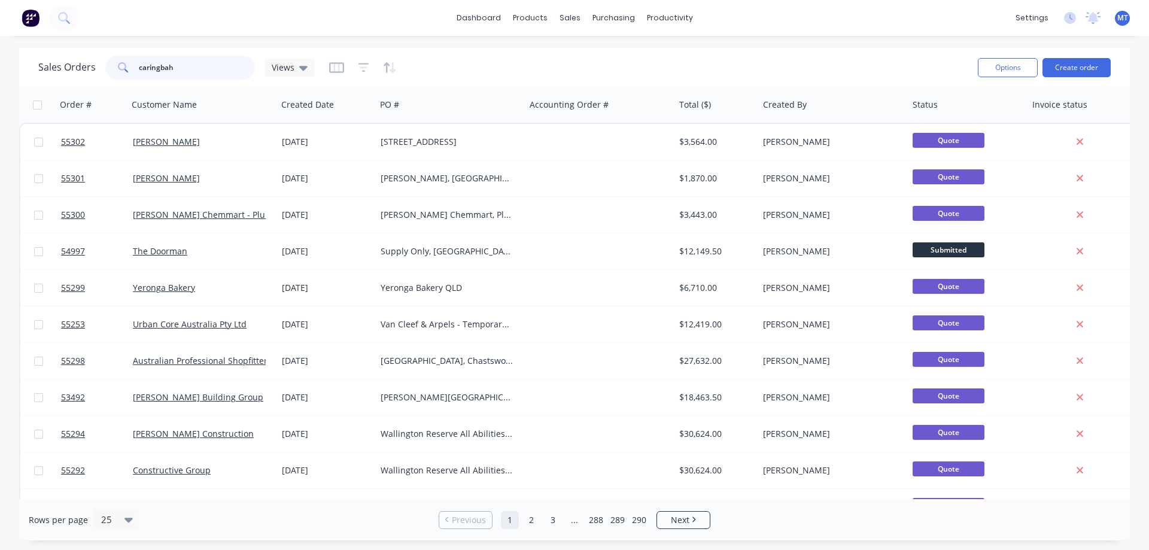 Image resolution: width=1149 pixels, height=550 pixels. Describe the element at coordinates (73, 251) in the screenshot. I see `span: 54997` at that location.